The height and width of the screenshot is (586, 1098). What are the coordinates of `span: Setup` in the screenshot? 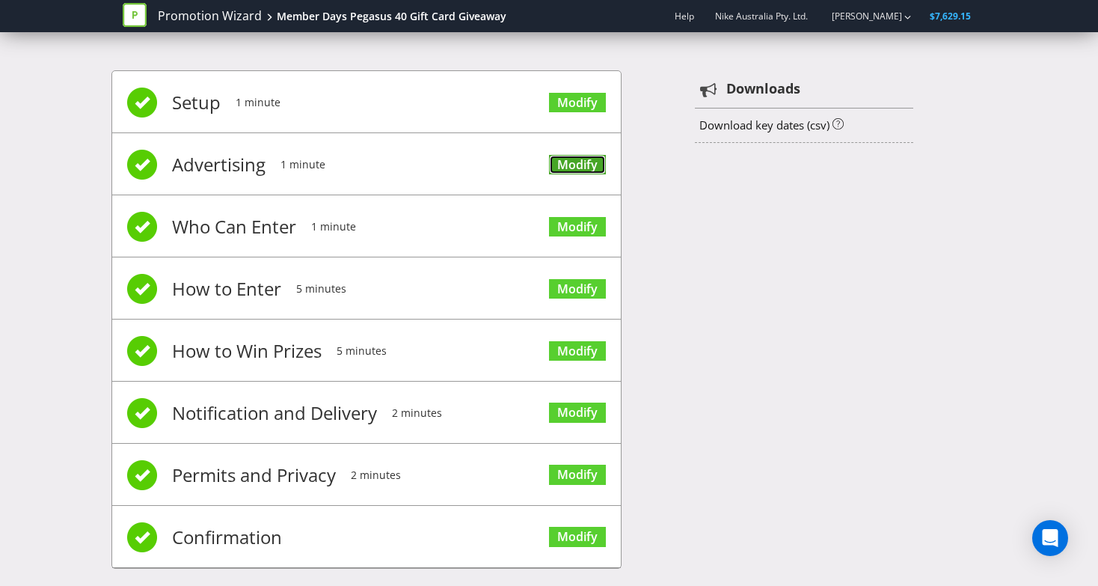 It's located at (196, 103).